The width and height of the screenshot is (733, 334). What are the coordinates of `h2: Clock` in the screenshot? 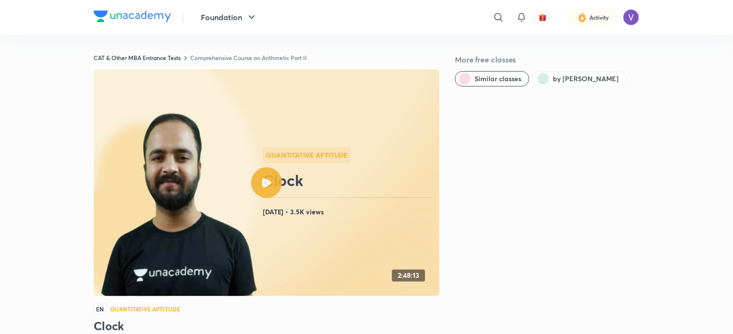 It's located at (349, 180).